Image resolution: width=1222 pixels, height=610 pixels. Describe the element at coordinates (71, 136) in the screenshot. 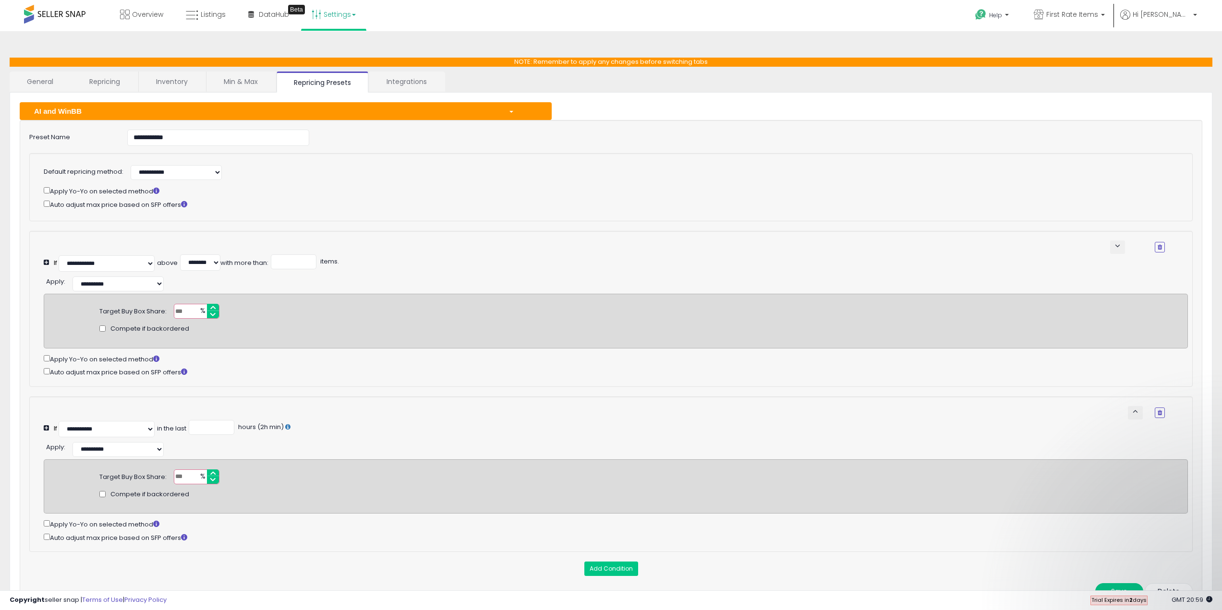

I see `label: Preset Name` at that location.